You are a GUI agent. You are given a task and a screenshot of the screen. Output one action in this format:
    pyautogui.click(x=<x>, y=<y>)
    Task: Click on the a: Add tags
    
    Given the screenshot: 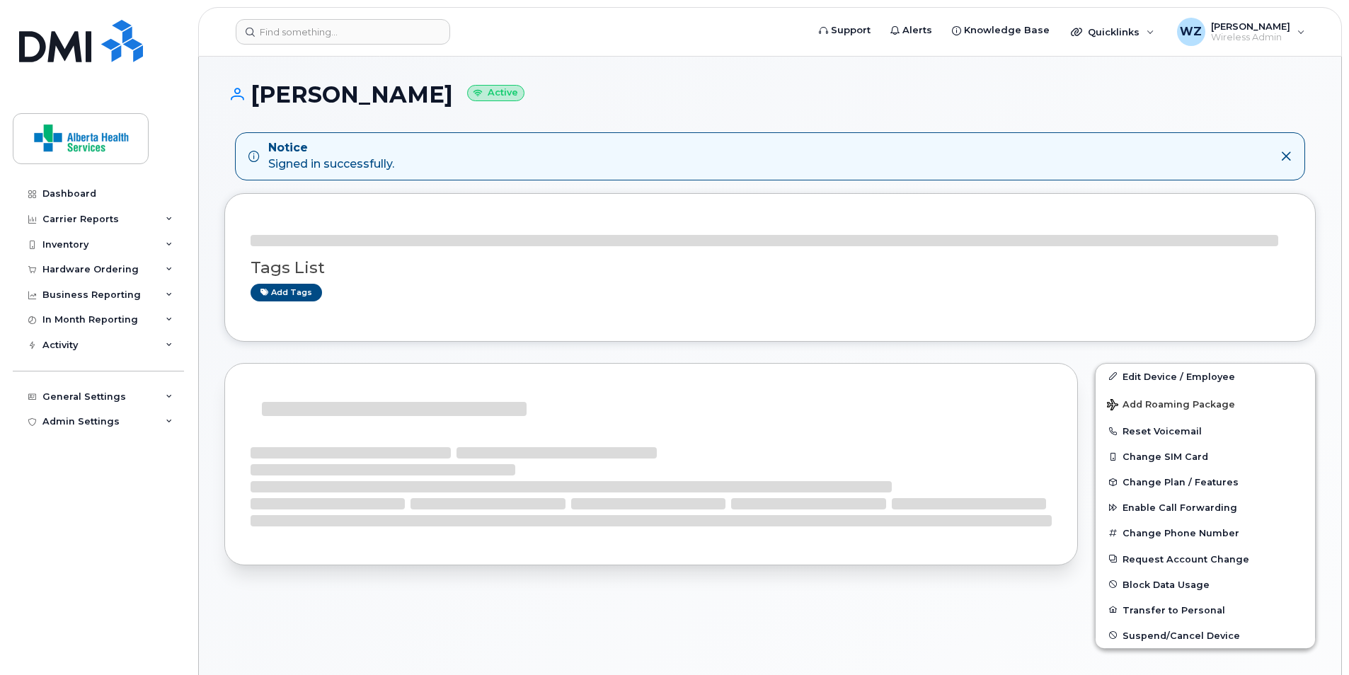 What is the action you would take?
    pyautogui.click(x=286, y=292)
    